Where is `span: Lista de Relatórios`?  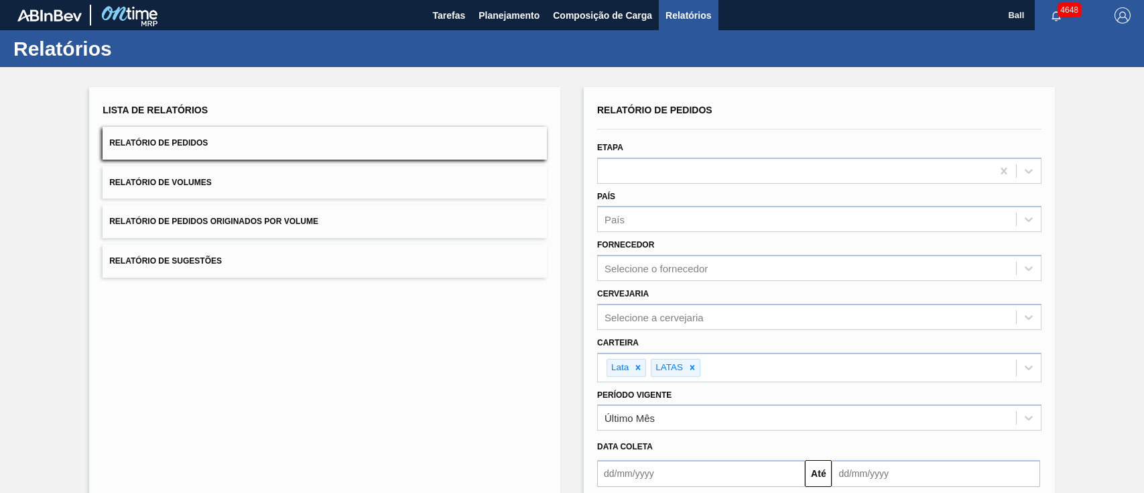
span: Lista de Relatórios is located at coordinates (155, 110).